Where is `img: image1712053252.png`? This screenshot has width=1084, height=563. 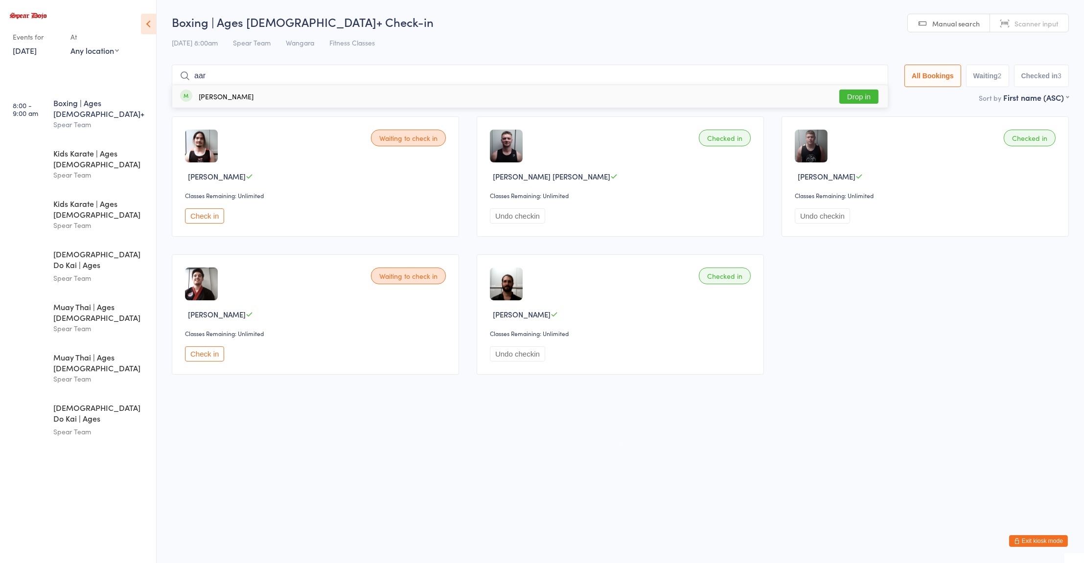
img: image1712053252.png is located at coordinates (811, 146).